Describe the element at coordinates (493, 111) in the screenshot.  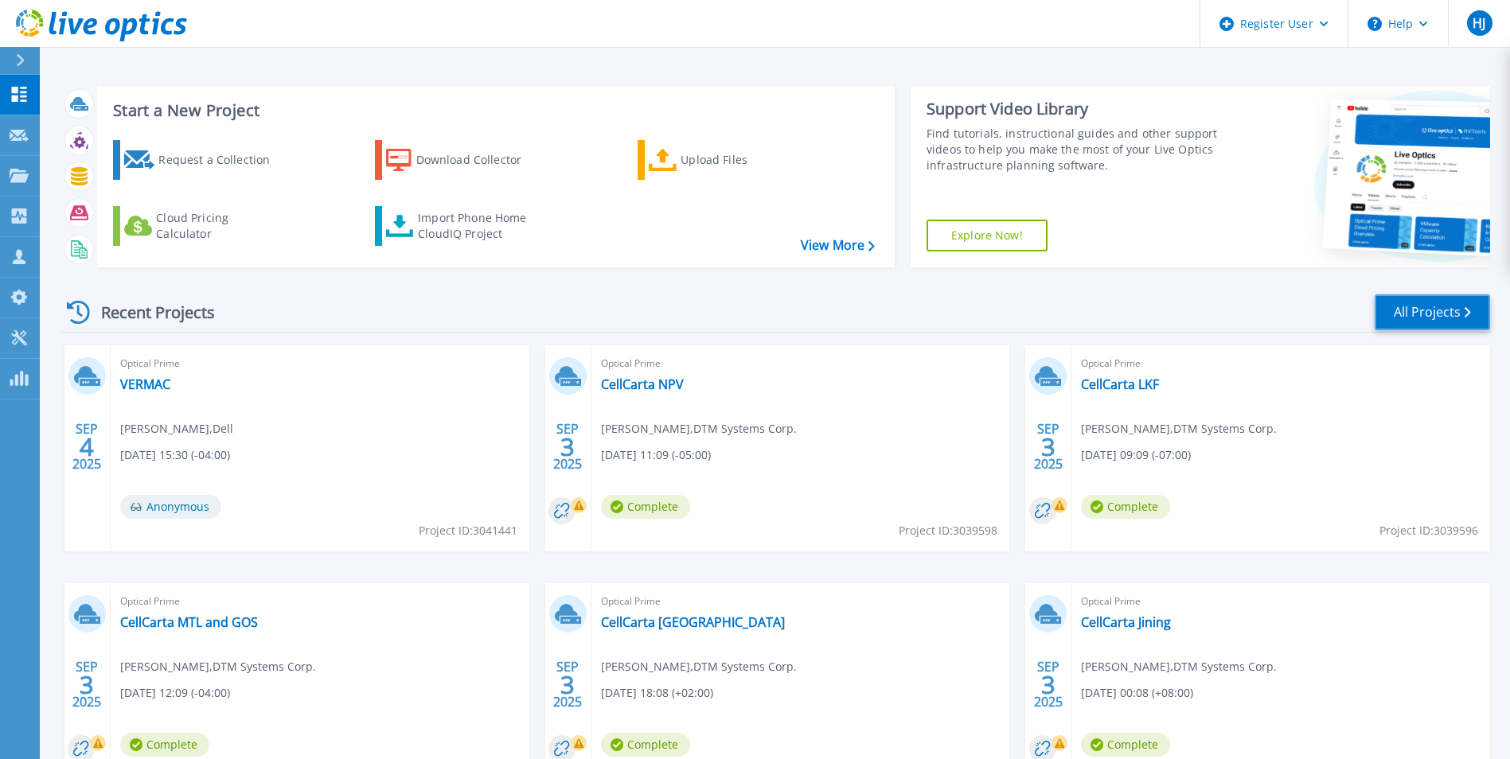
I see `h3: Start a New Project` at that location.